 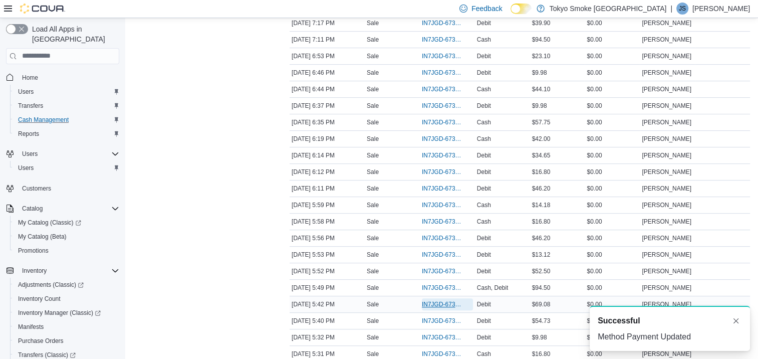 I want to click on span: $52.50, so click(x=541, y=271).